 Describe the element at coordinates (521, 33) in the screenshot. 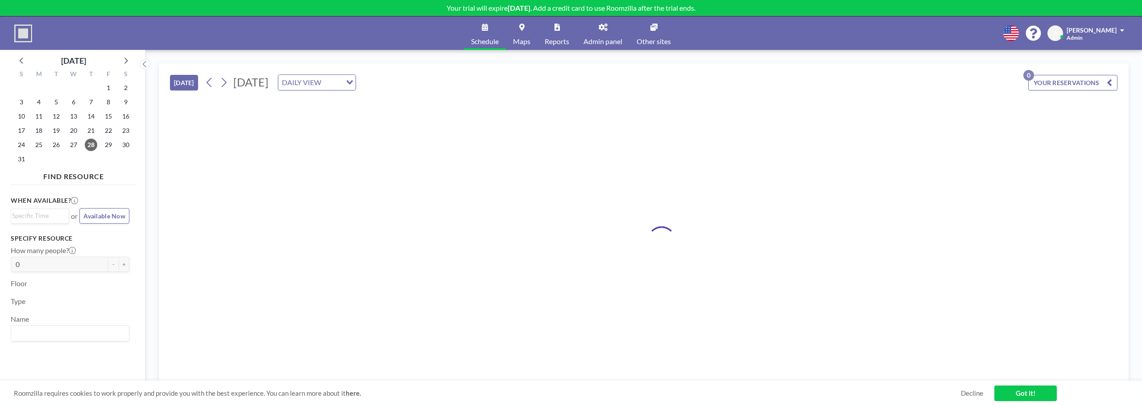

I see `a: Maps` at that location.